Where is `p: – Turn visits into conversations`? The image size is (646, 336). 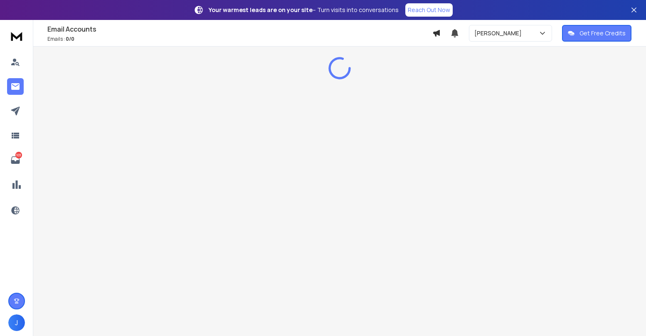
p: – Turn visits into conversations is located at coordinates (303, 10).